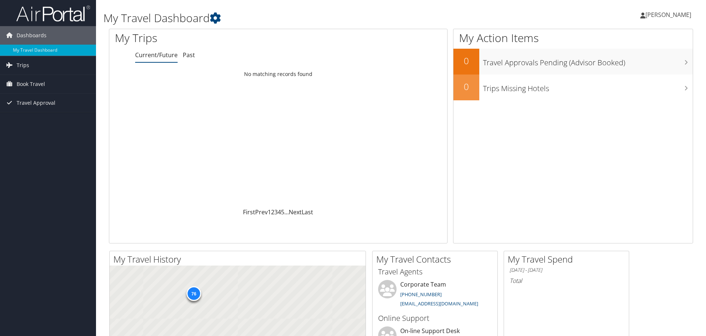  What do you see at coordinates (23, 65) in the screenshot?
I see `span: Trips` at bounding box center [23, 65].